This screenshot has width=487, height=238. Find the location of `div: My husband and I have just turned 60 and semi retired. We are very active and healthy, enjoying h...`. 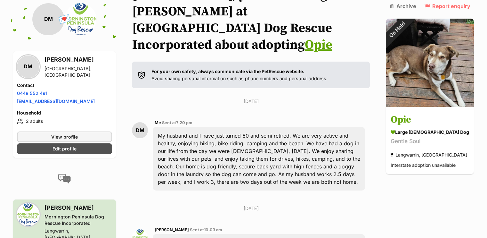

div: My husband and I have just turned 60 and semi retired. We are very active and healthy, enjoying h... is located at coordinates (259, 159).